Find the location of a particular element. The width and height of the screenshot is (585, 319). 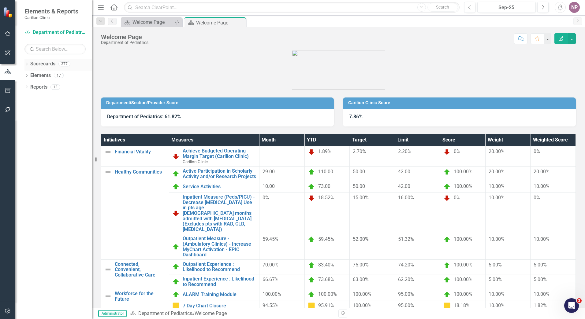

a: Outpatient Experience : Likelihood to Recommend is located at coordinates (219, 267).